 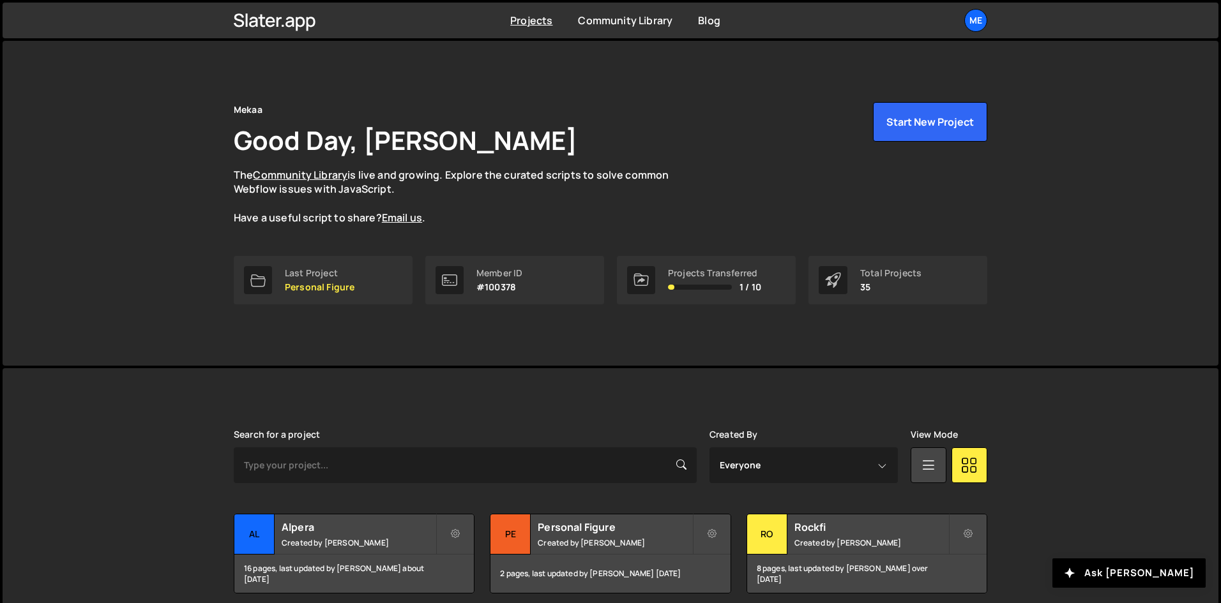 What do you see at coordinates (319, 287) in the screenshot?
I see `p: Personal Figure` at bounding box center [319, 287].